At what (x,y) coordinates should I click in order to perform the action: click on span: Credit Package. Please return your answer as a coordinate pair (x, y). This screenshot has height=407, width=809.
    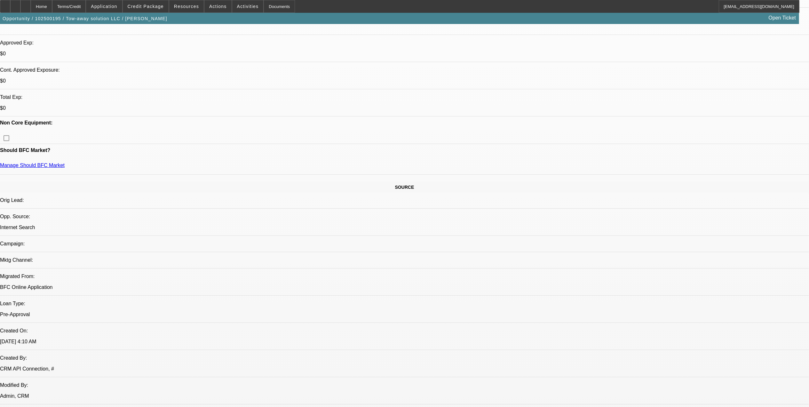
    Looking at the image, I should click on (146, 6).